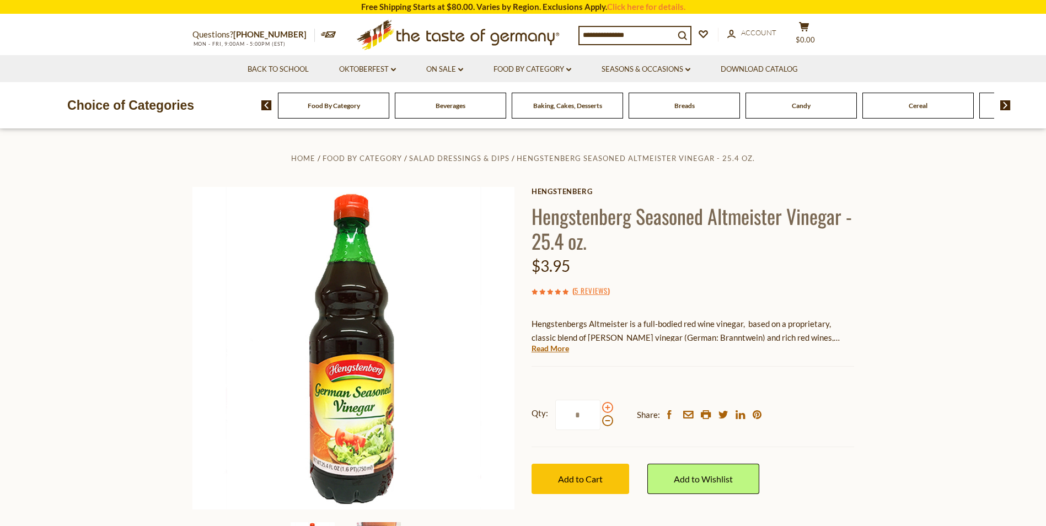 Image resolution: width=1046 pixels, height=526 pixels. Describe the element at coordinates (751, 33) in the screenshot. I see `a: Account` at that location.